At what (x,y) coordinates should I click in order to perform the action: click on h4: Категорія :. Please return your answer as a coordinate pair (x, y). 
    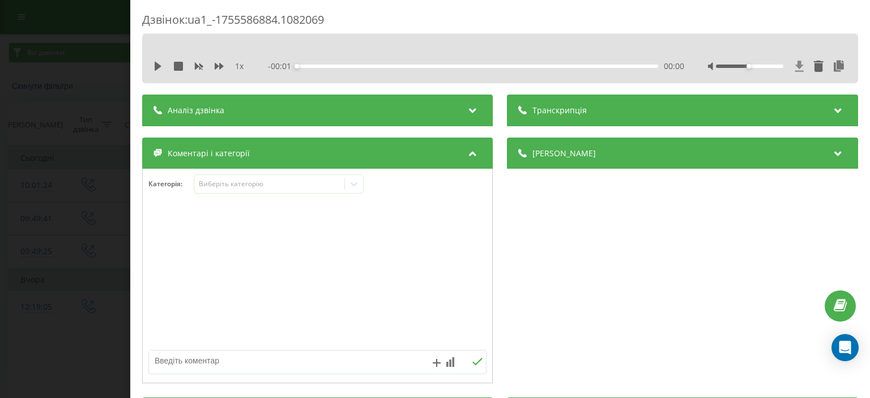
    Looking at the image, I should click on (171, 184).